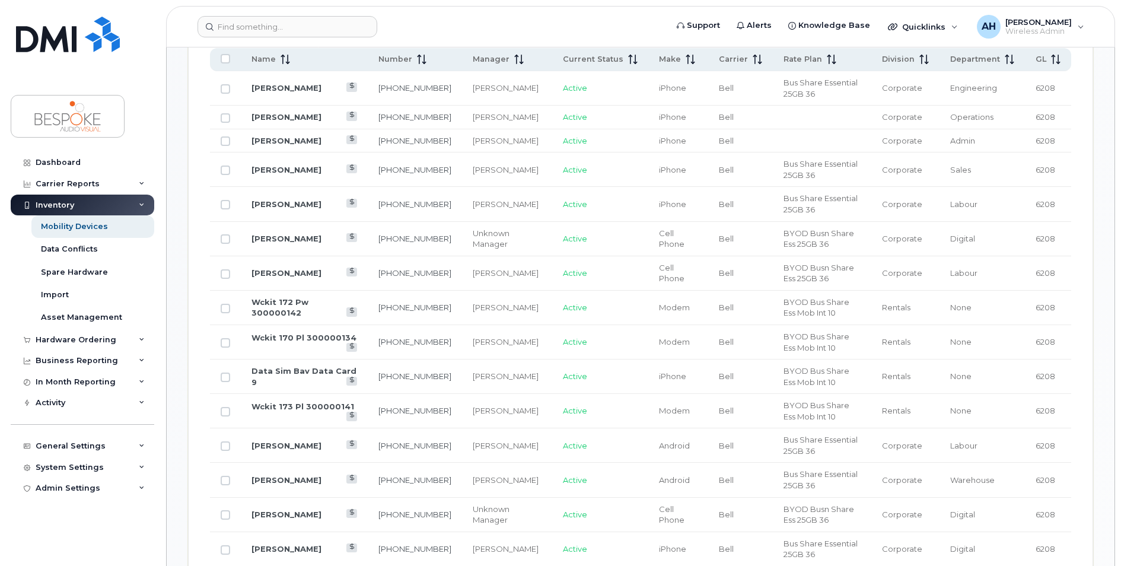  Describe the element at coordinates (593, 59) in the screenshot. I see `span: Current Status` at that location.